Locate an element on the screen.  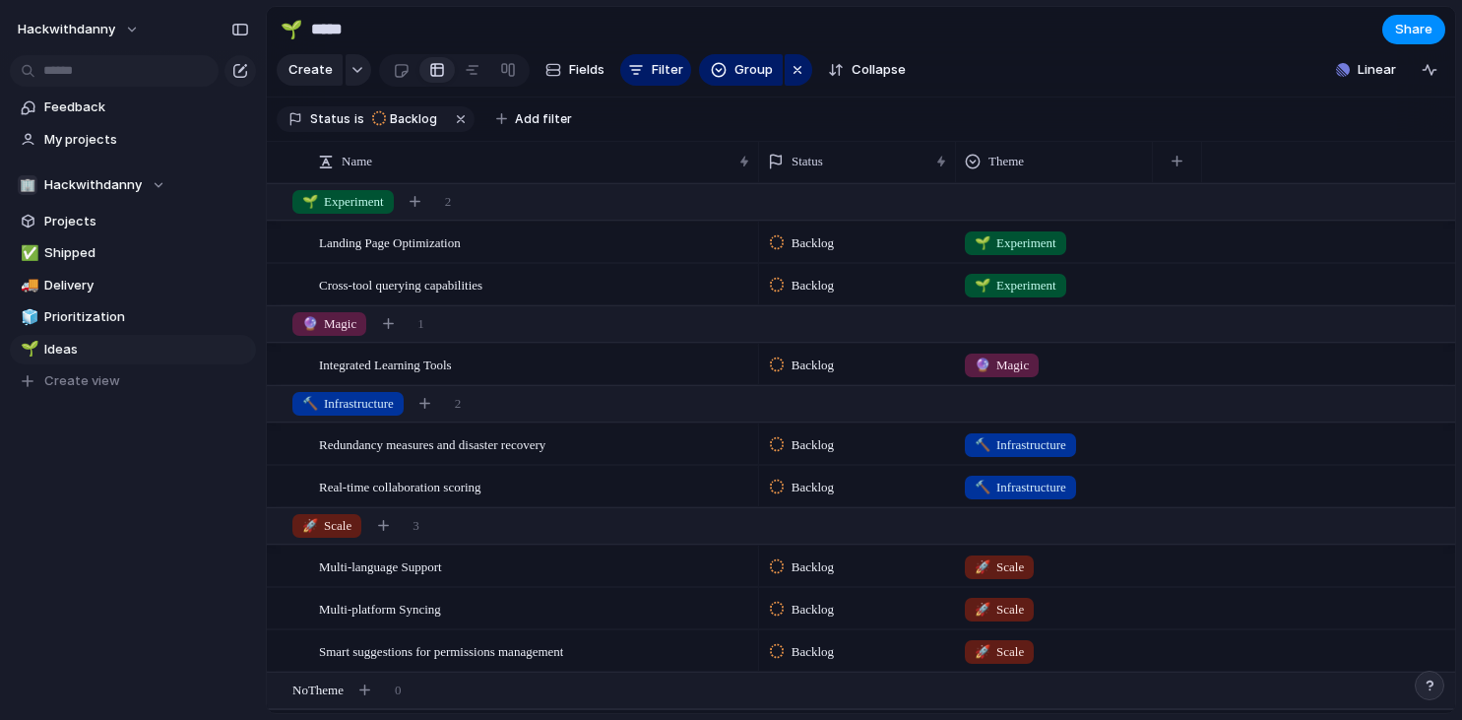
a: 🌱Ideas is located at coordinates (133, 349).